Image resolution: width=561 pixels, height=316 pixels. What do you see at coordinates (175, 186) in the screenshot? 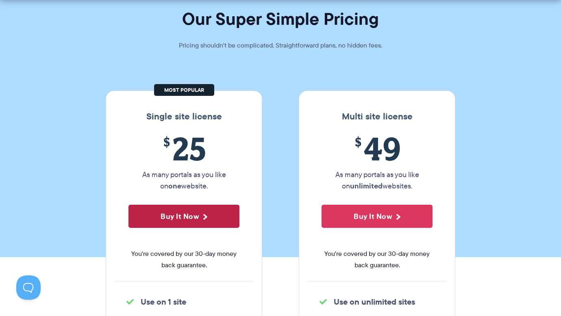
I see `strong: one` at bounding box center [175, 186].